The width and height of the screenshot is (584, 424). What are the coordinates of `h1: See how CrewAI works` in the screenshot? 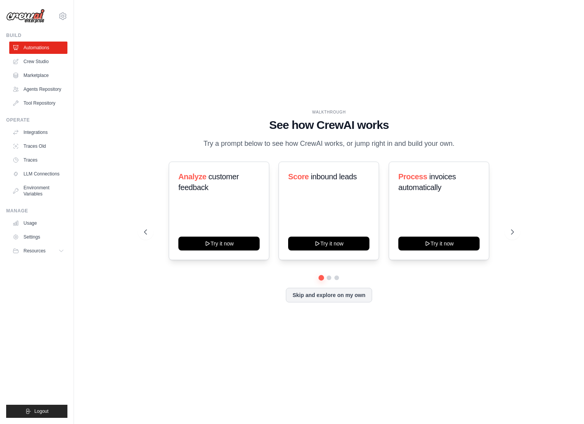 It's located at (329, 125).